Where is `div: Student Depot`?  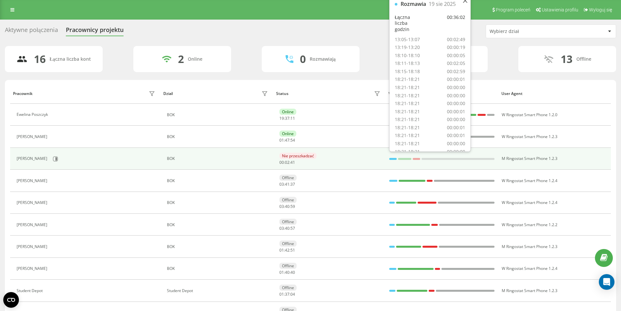
div: Student Depot is located at coordinates (30, 291).